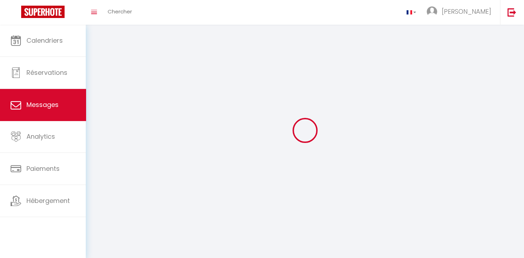 The image size is (524, 258). Describe the element at coordinates (44, 40) in the screenshot. I see `span: Calendriers` at that location.